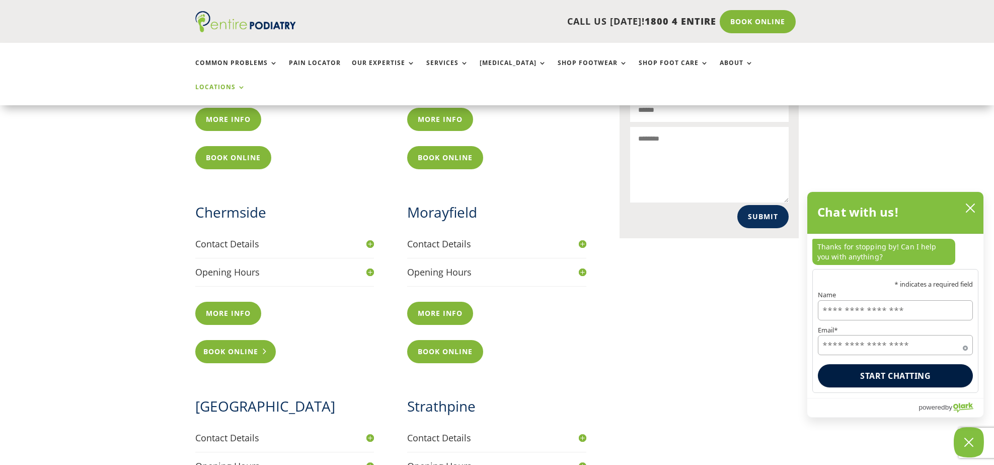  Describe the element at coordinates (895, 345) in the screenshot. I see `input: Email` at that location.